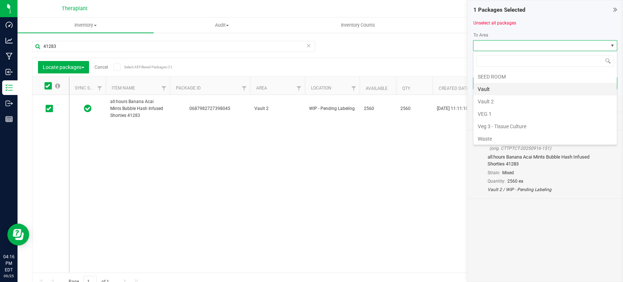 The height and width of the screenshot is (282, 623). Describe the element at coordinates (64, 67) in the screenshot. I see `span: Locate packages` at that location.